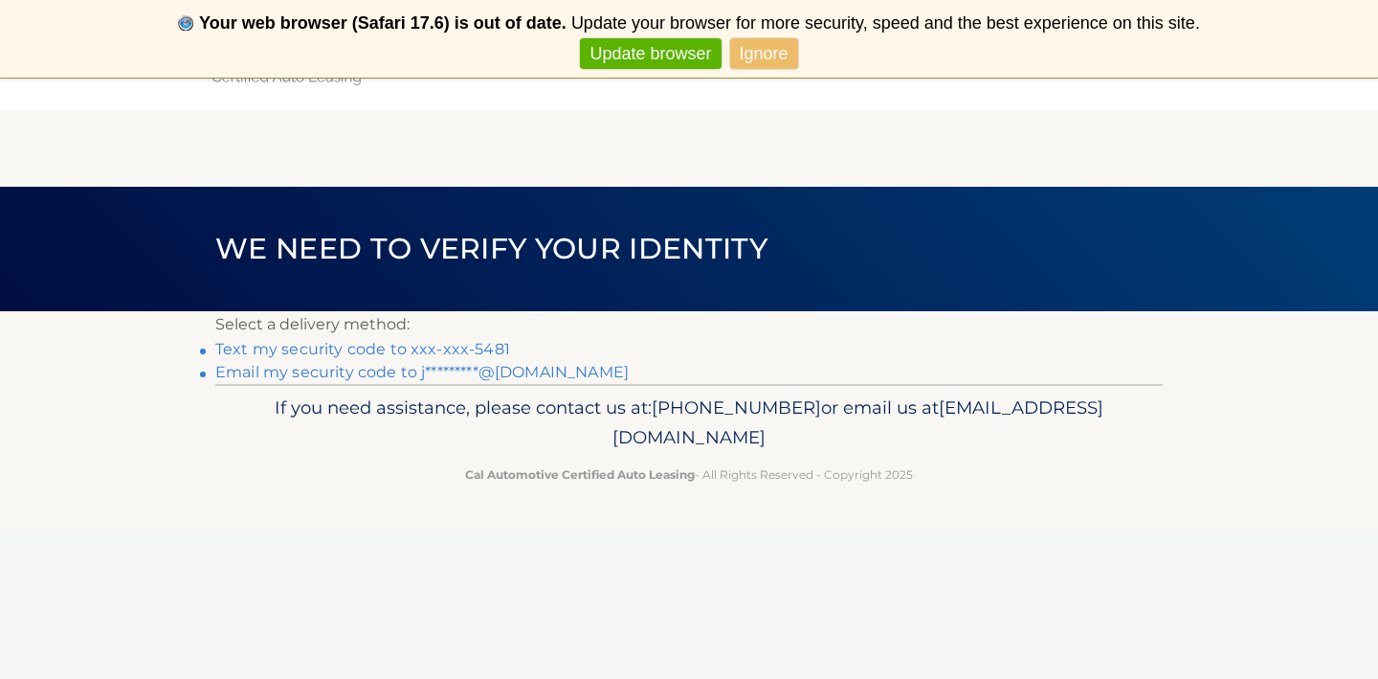  Describe the element at coordinates (689, 324) in the screenshot. I see `p: Select a delivery method:` at that location.